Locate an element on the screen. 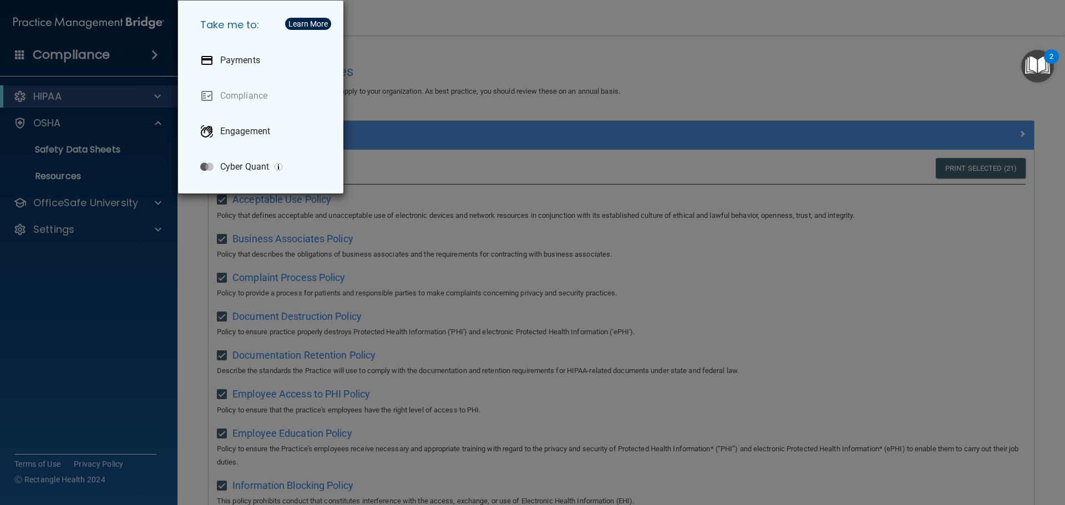 This screenshot has width=1065, height=505. p: Engagement is located at coordinates (245, 131).